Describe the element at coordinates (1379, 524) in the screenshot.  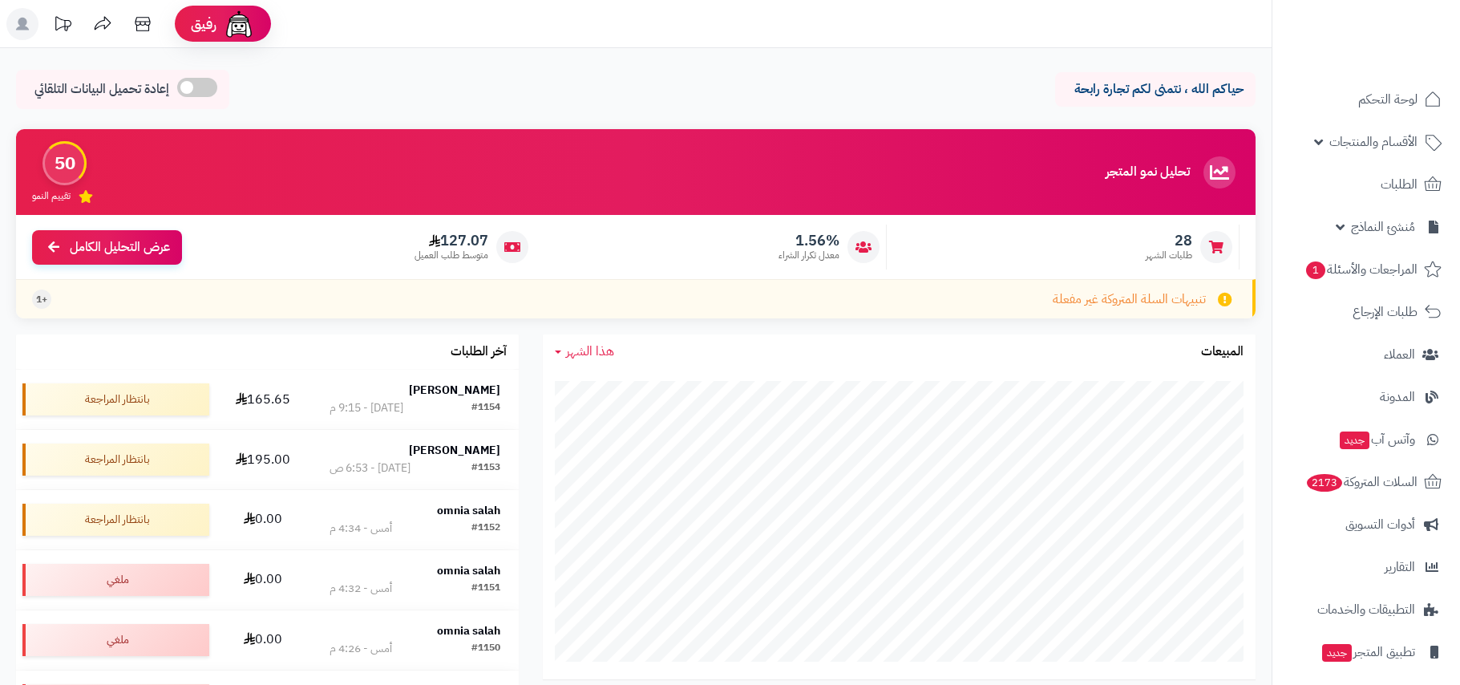
I see `span: أدوات التسويق` at that location.